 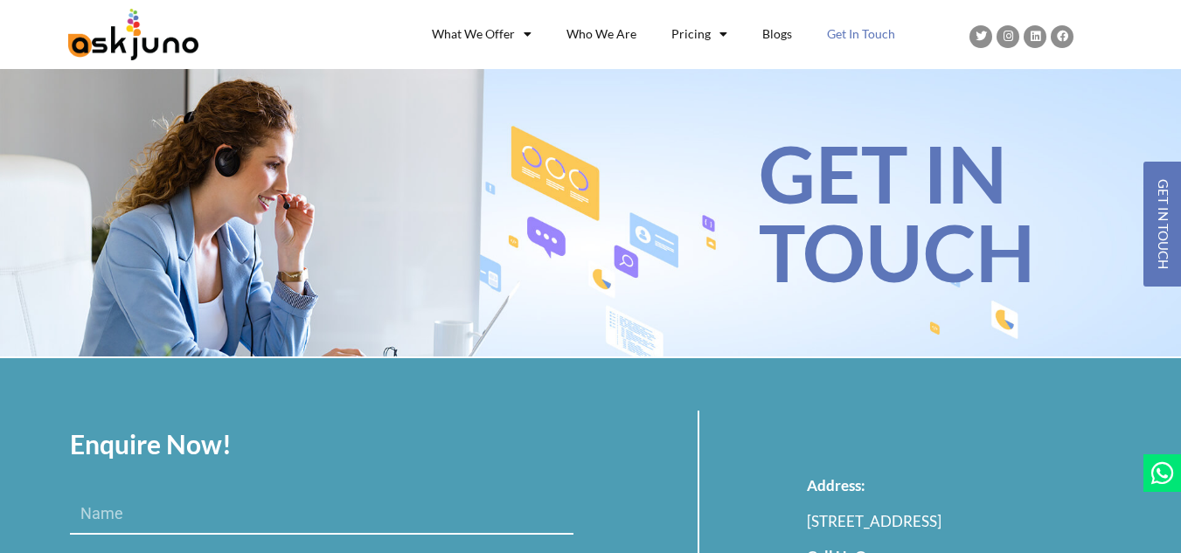 I want to click on a: Get In Touch, so click(x=861, y=34).